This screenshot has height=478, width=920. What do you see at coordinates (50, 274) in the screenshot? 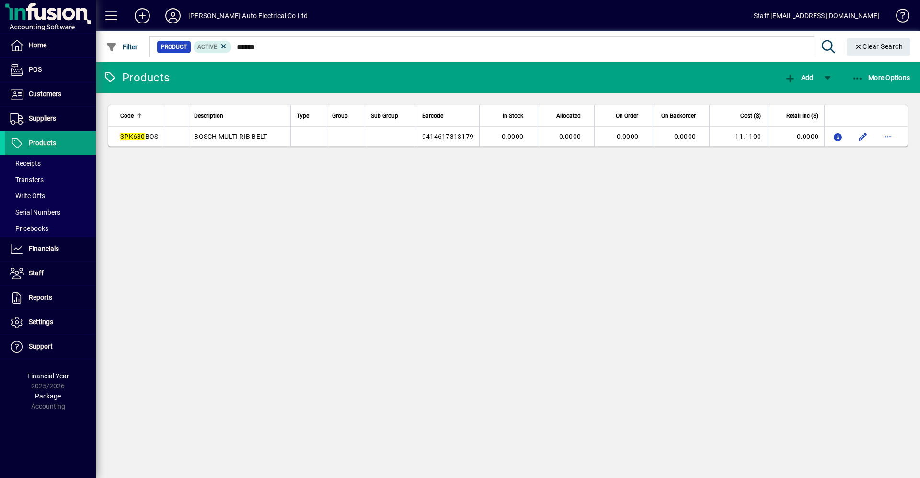
I see `a: Staff` at bounding box center [50, 274].